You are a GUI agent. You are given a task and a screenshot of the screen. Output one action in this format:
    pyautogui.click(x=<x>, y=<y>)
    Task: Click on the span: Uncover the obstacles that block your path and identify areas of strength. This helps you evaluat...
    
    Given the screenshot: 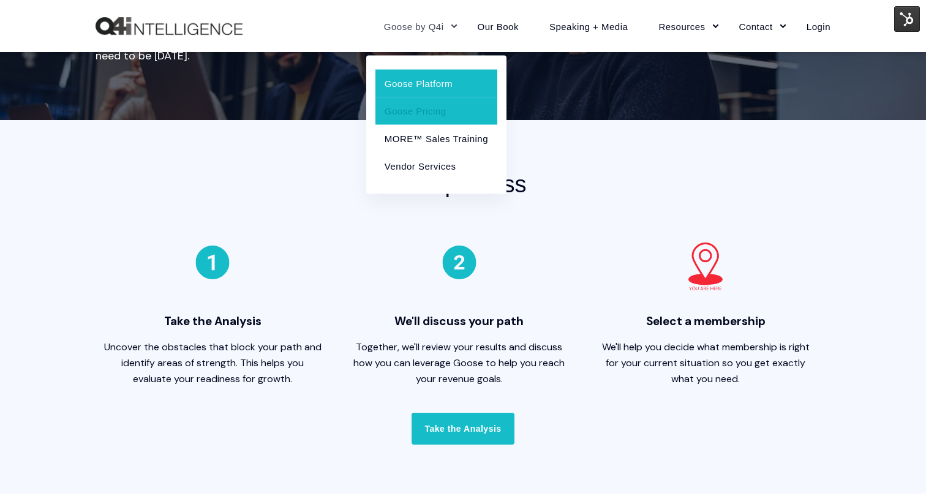 What is the action you would take?
    pyautogui.click(x=213, y=363)
    